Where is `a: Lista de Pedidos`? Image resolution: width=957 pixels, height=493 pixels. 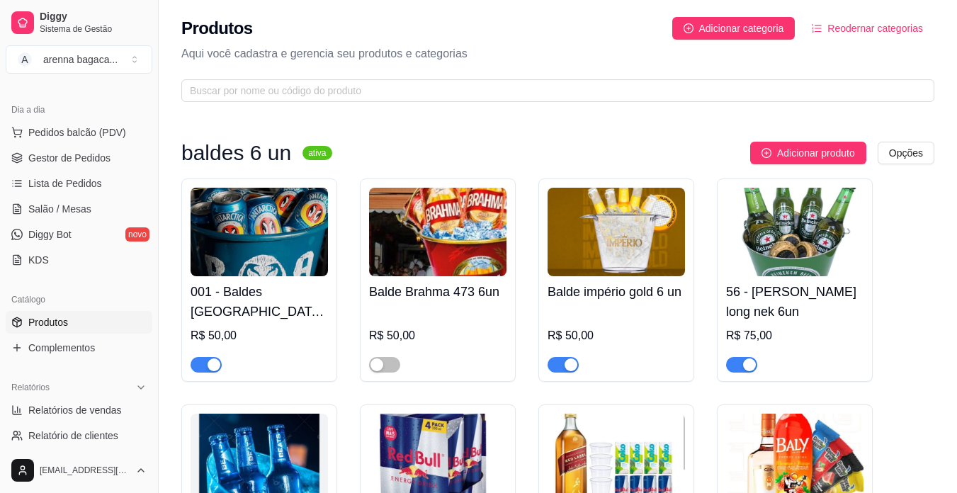
a: Lista de Pedidos is located at coordinates (79, 183).